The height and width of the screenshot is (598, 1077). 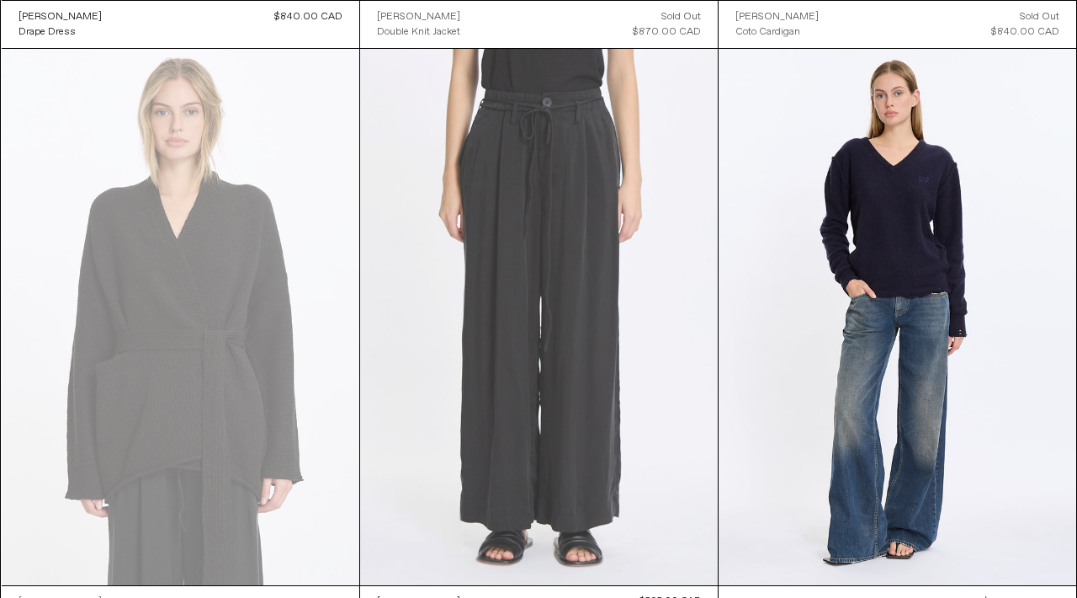 What do you see at coordinates (418, 32) in the screenshot?
I see `div: Double Knit Jacket` at bounding box center [418, 32].